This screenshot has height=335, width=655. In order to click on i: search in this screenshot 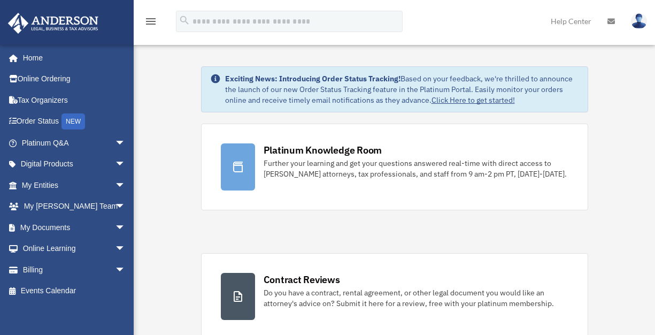, I will do `click(184, 20)`.